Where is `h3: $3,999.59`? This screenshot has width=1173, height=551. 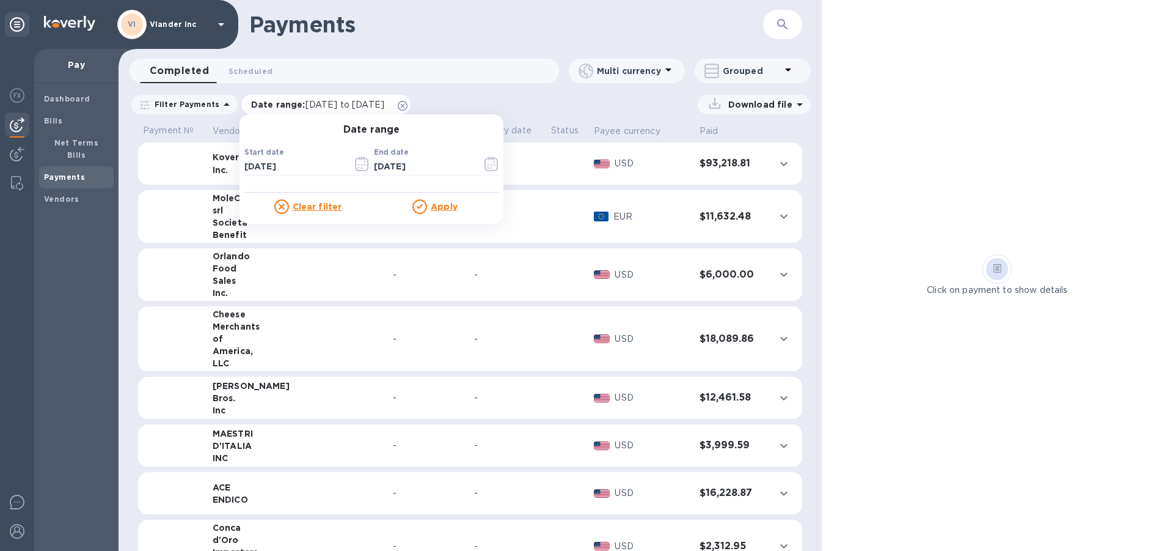
h3: $3,999.59 is located at coordinates (732, 445).